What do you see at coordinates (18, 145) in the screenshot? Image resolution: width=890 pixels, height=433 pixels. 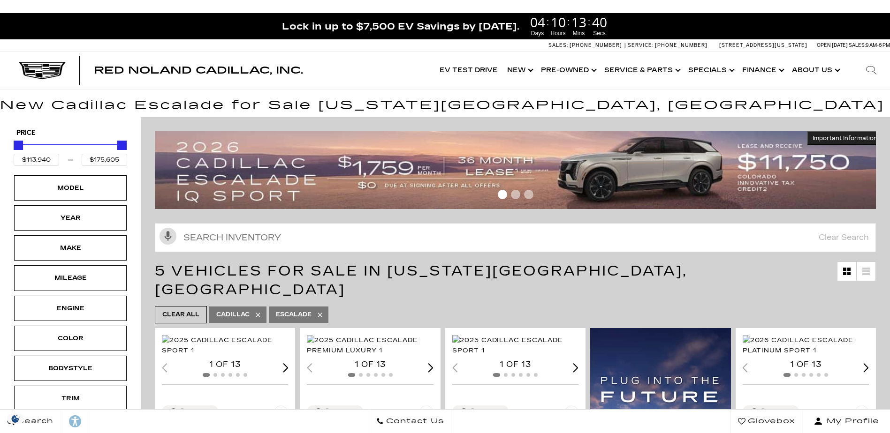 I see `div: Minimum Price` at bounding box center [18, 145].